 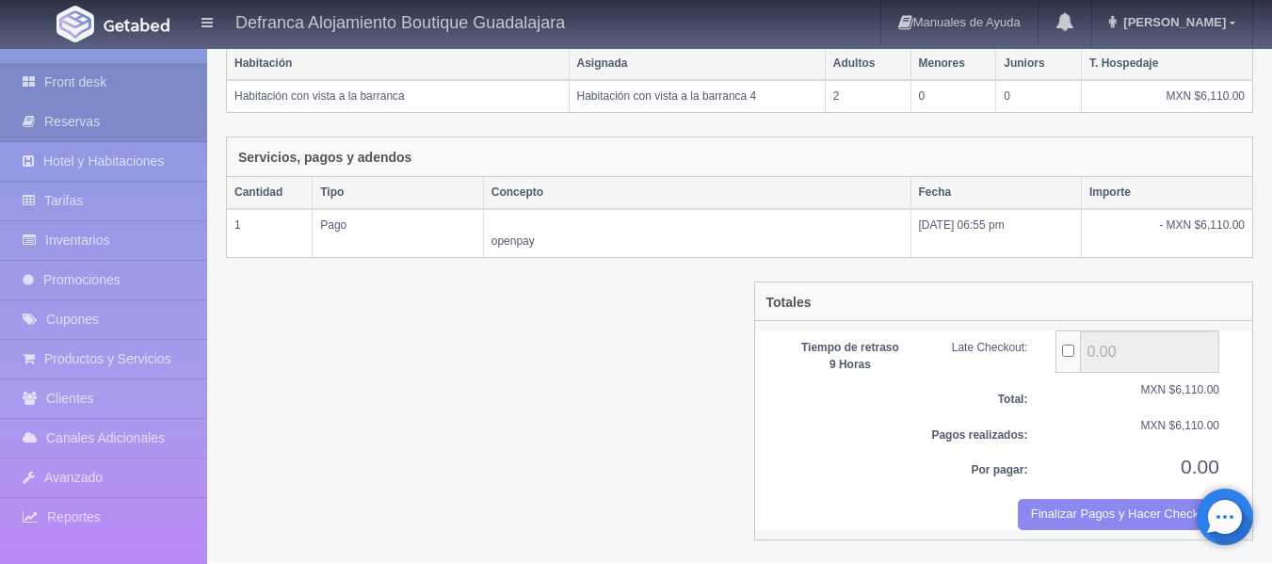 I want to click on th: Habitación, so click(x=397, y=64).